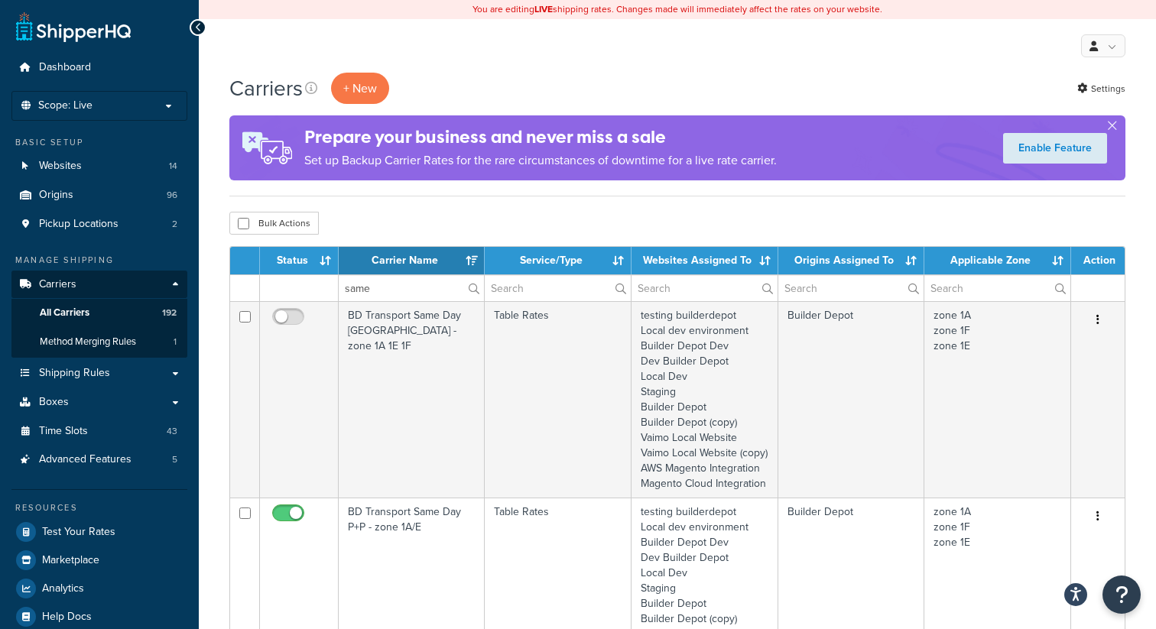 Image resolution: width=1156 pixels, height=629 pixels. What do you see at coordinates (174, 224) in the screenshot?
I see `span: 2` at bounding box center [174, 224].